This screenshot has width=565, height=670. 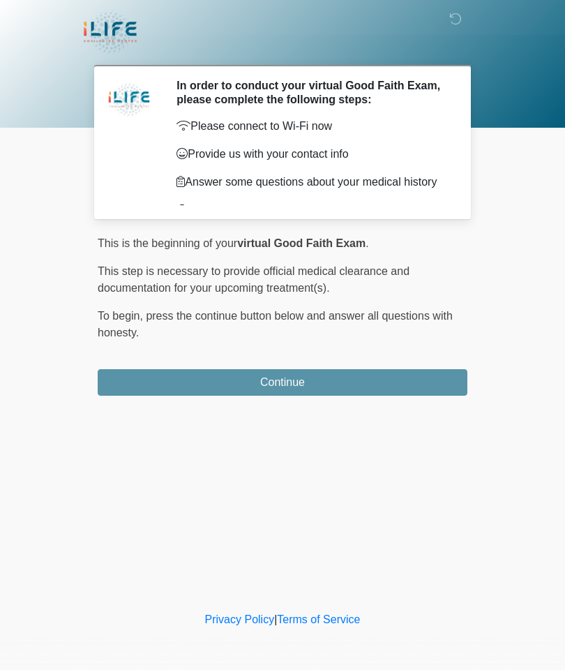 What do you see at coordinates (167, 243) in the screenshot?
I see `span: This is the beginning of your` at bounding box center [167, 243].